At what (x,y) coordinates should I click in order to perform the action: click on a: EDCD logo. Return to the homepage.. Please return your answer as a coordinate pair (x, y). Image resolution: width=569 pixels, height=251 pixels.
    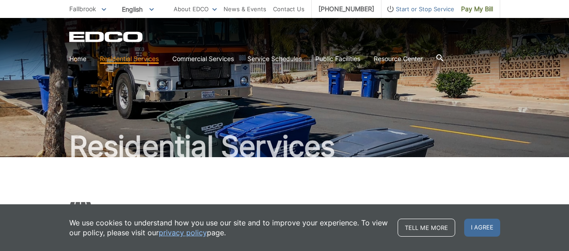
    Looking at the image, I should click on (107, 37).